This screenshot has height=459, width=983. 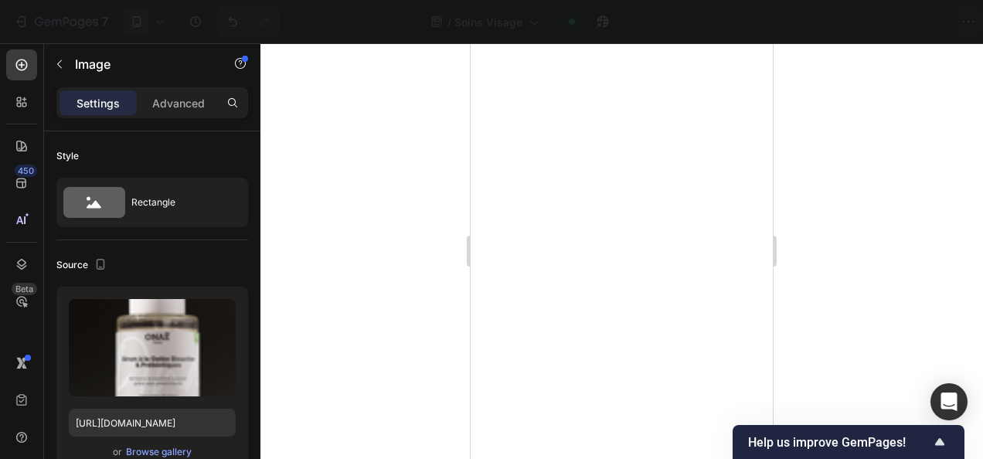 What do you see at coordinates (104, 22) in the screenshot?
I see `p: 7` at bounding box center [104, 22].